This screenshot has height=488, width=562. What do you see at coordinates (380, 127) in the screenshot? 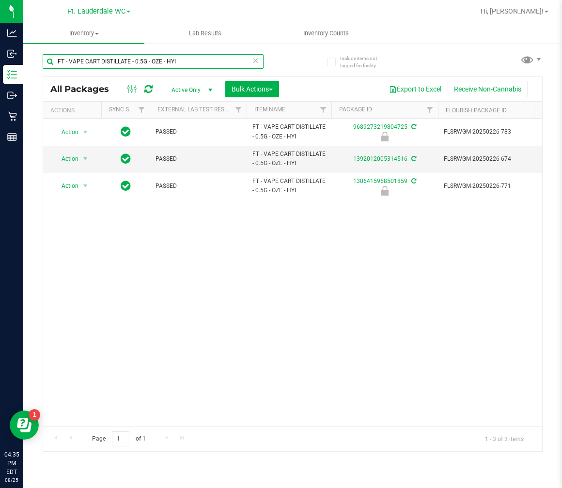
I see `a: 9689273219804725` at bounding box center [380, 127].